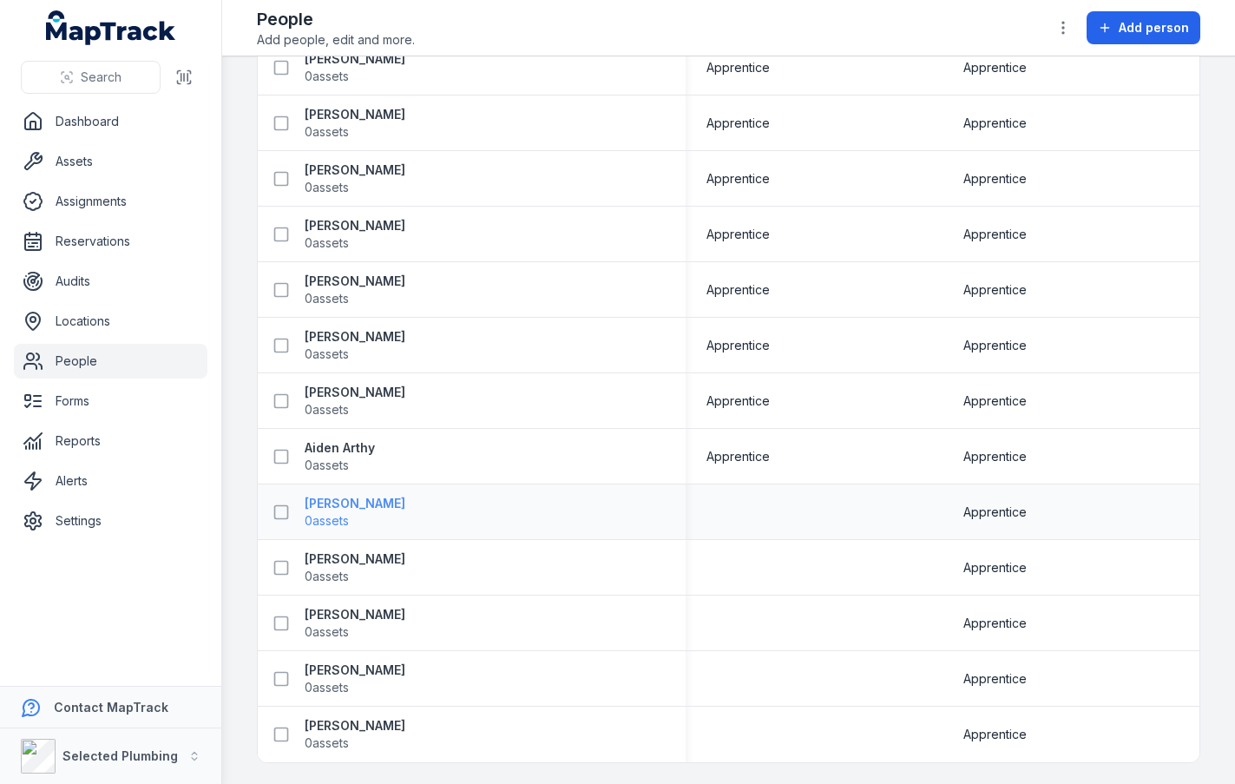 This screenshot has width=1235, height=784. What do you see at coordinates (110, 481) in the screenshot?
I see `a: Alerts` at bounding box center [110, 481].